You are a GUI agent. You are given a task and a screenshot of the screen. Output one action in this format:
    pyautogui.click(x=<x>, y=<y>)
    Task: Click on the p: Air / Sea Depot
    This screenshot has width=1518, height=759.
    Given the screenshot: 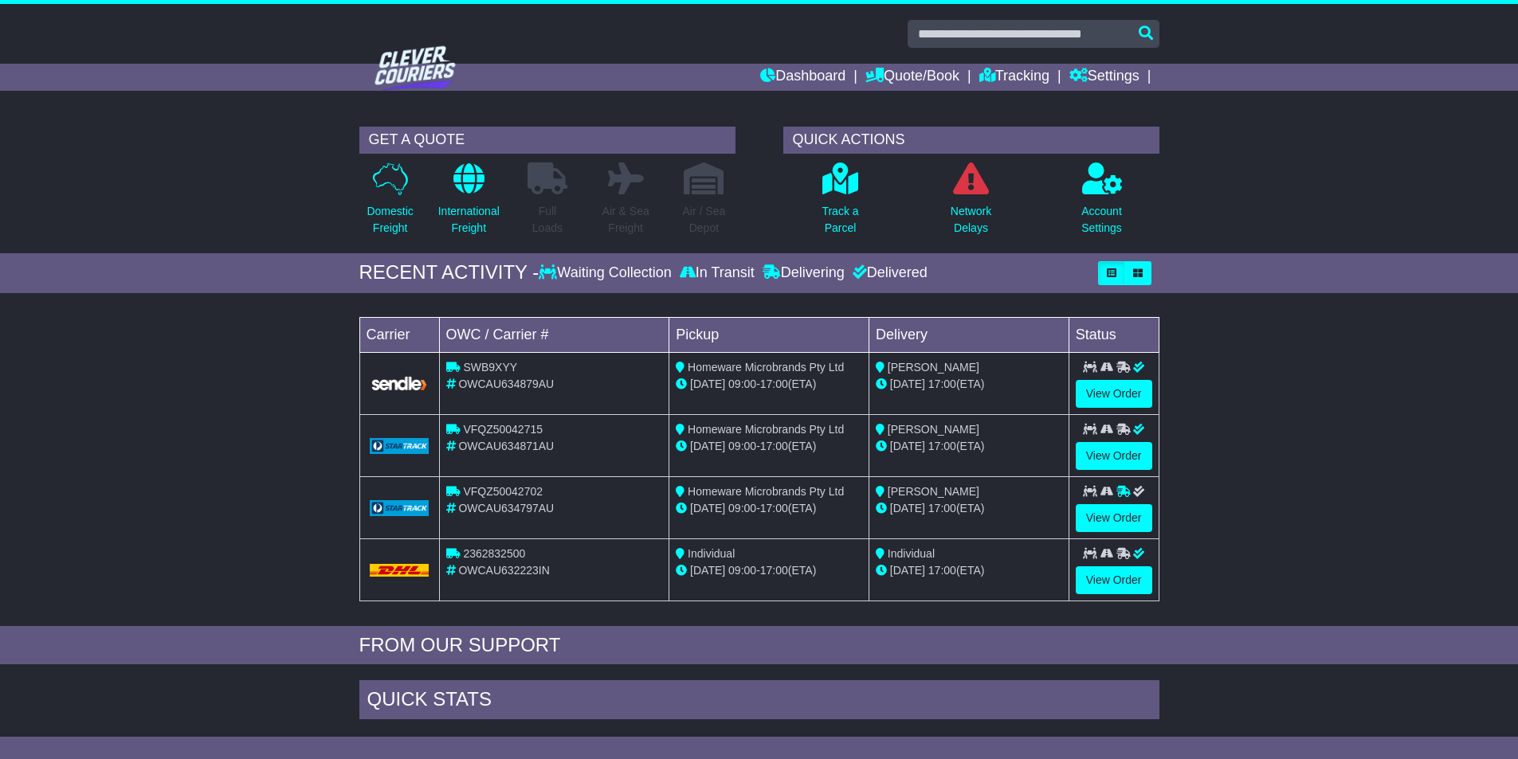 What is the action you would take?
    pyautogui.click(x=704, y=220)
    